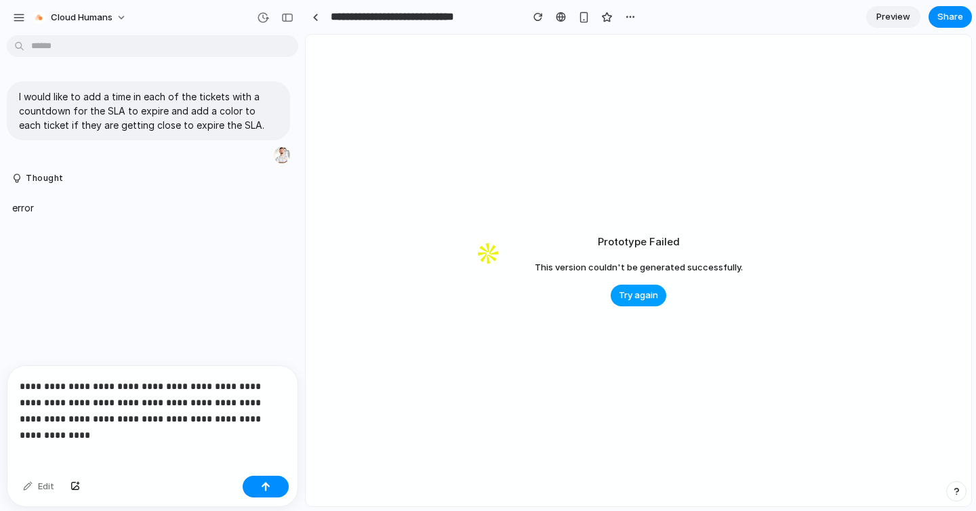 This screenshot has width=976, height=511. What do you see at coordinates (148, 110) in the screenshot?
I see `p: I would like to add a time in each of the tickets with a countdown for the SLA to expire and add ...` at bounding box center [148, 110].